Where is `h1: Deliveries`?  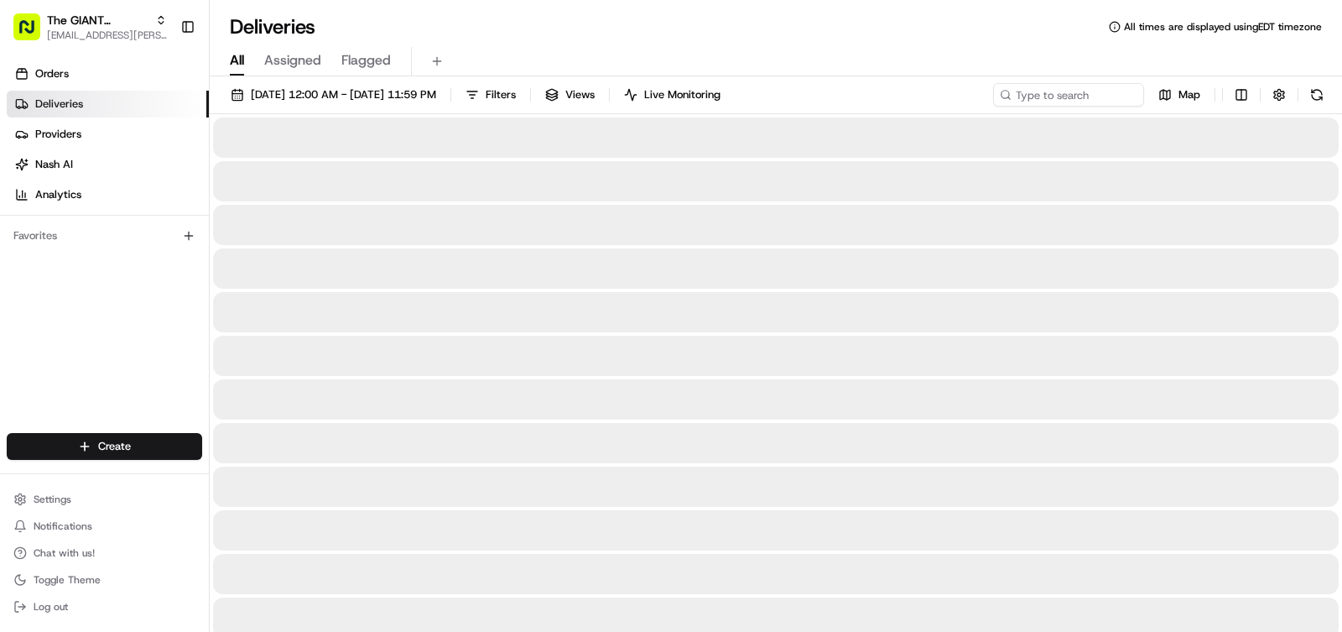 h1: Deliveries is located at coordinates (273, 27).